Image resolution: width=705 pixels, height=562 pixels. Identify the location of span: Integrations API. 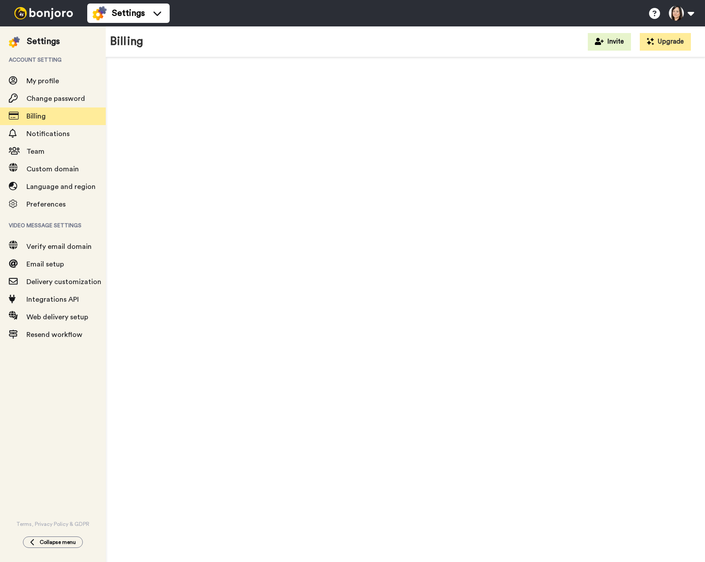
(52, 300).